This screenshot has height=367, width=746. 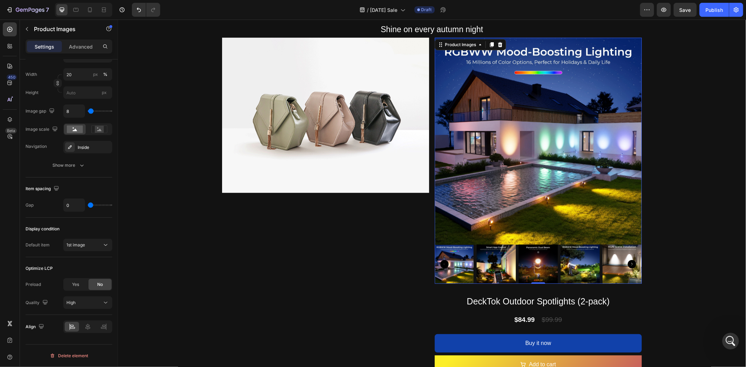 What do you see at coordinates (76, 245) in the screenshot?
I see `span: 1st image` at bounding box center [76, 245].